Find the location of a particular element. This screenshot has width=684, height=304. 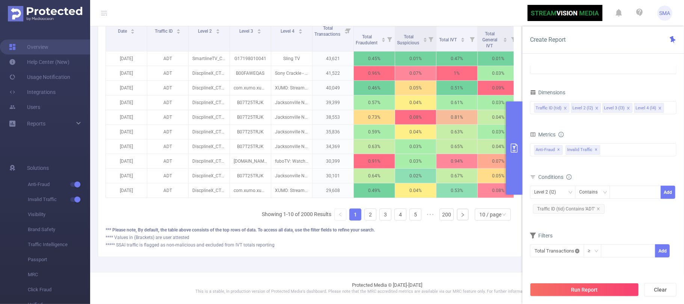

p: 0.81% is located at coordinates (457, 117).